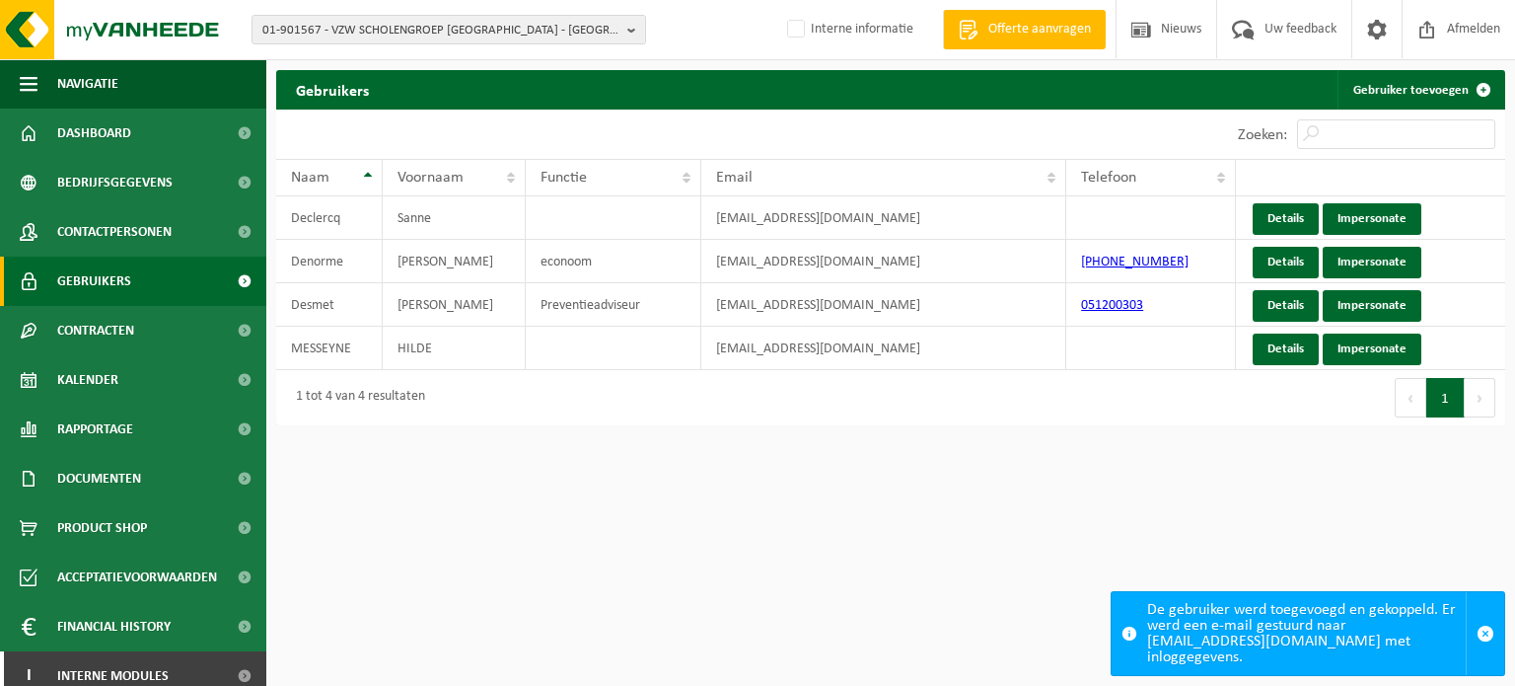  What do you see at coordinates (88, 380) in the screenshot?
I see `span: Kalender` at bounding box center [88, 380].